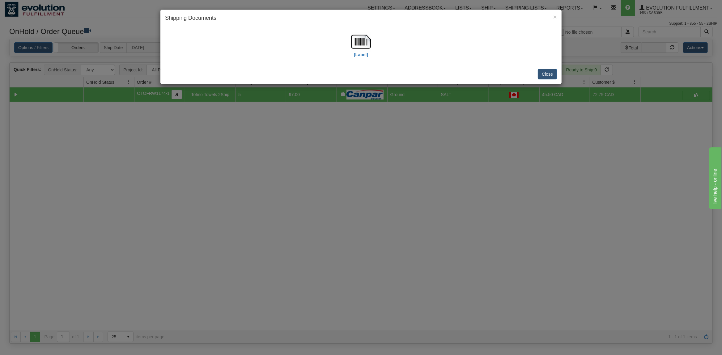 The image size is (722, 355). Describe the element at coordinates (31, 7) in the screenshot. I see `div: live help - online` at that location.